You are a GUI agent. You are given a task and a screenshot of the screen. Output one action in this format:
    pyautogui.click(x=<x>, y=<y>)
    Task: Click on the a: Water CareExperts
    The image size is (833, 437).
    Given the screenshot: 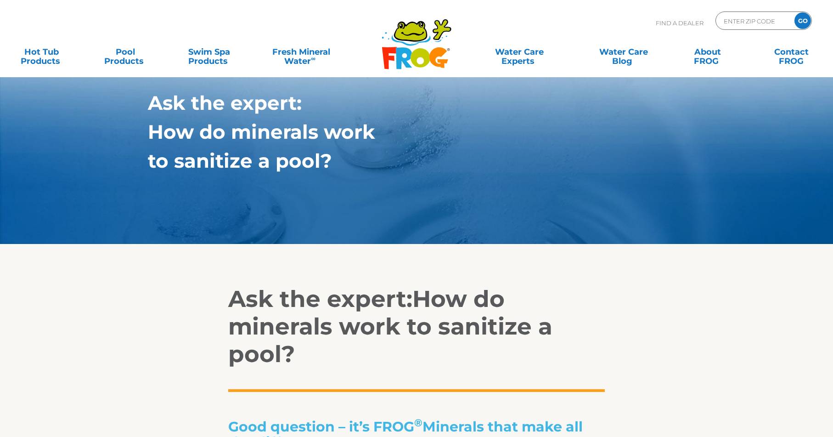 What is the action you would take?
    pyautogui.click(x=519, y=52)
    